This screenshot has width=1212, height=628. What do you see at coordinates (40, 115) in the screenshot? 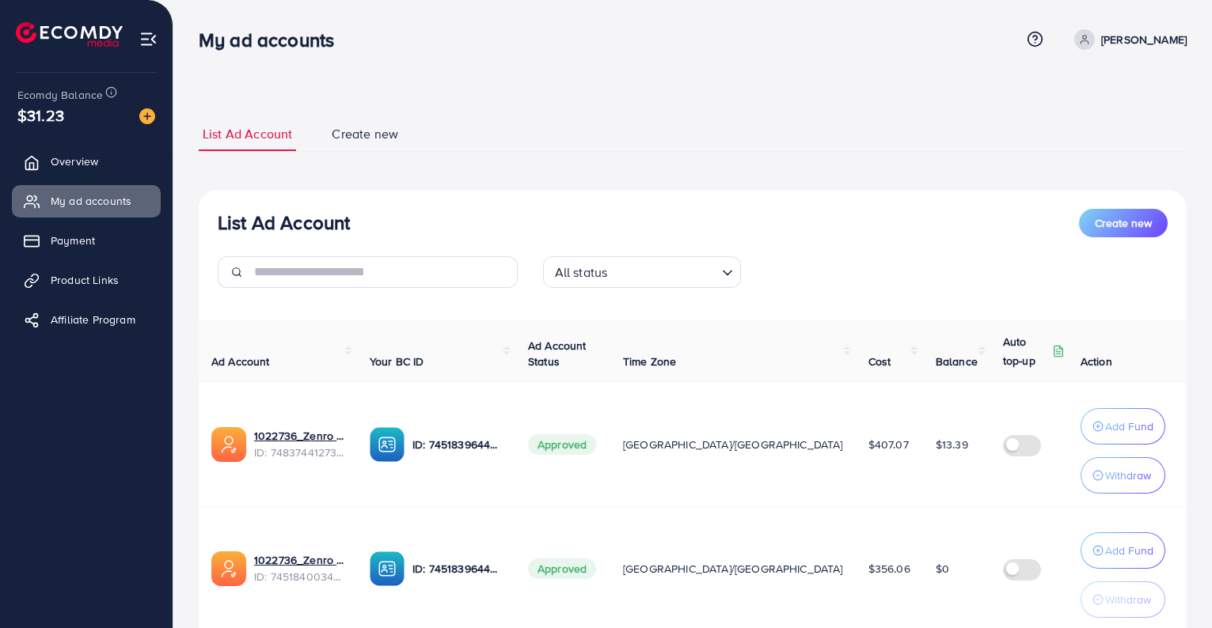
I see `span: $31.23` at bounding box center [40, 115].